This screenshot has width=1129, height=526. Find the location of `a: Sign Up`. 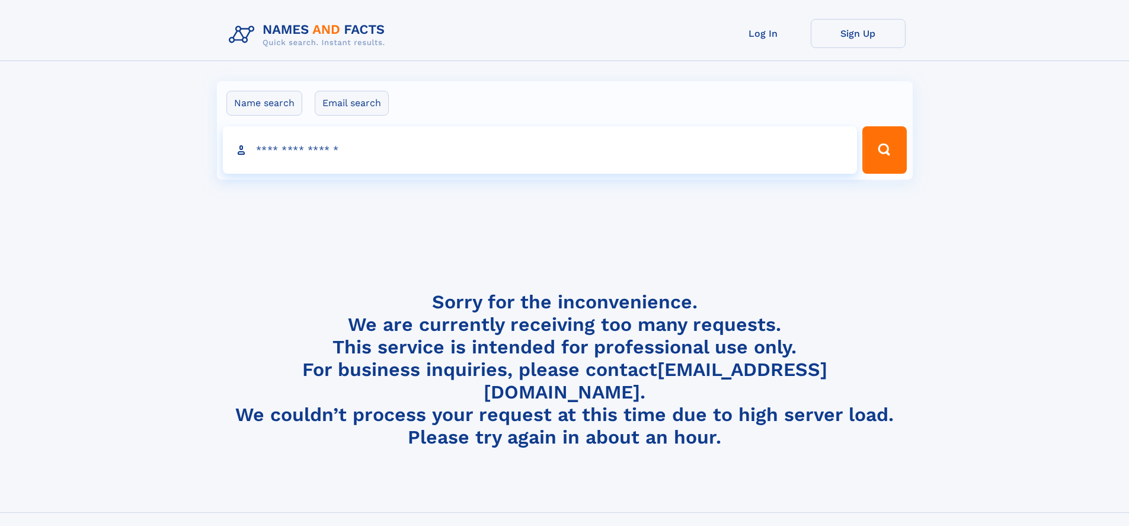

a: Sign Up is located at coordinates (859, 33).